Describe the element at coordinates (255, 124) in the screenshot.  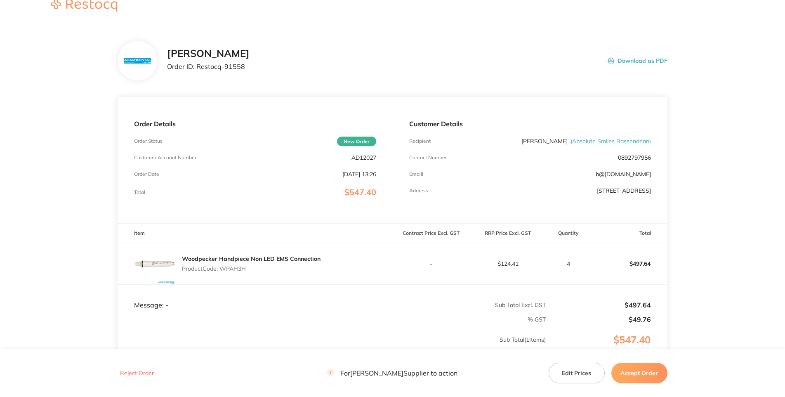
I see `p: Order Details` at that location.